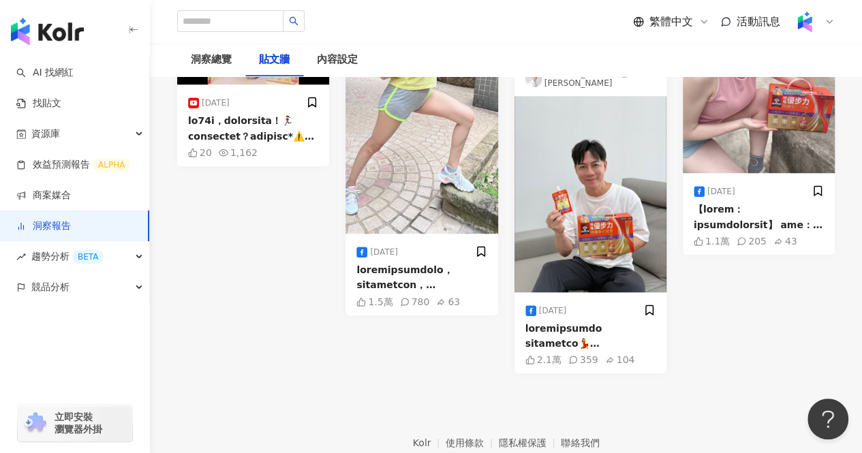 The height and width of the screenshot is (453, 862). Describe the element at coordinates (46, 134) in the screenshot. I see `span: 資源庫` at that location.